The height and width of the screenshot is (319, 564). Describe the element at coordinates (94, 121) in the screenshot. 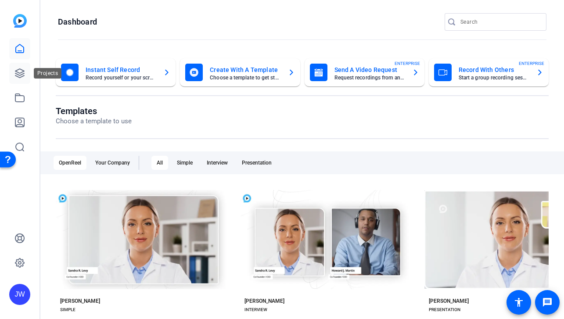

I see `p: Choose a template to use` at that location.